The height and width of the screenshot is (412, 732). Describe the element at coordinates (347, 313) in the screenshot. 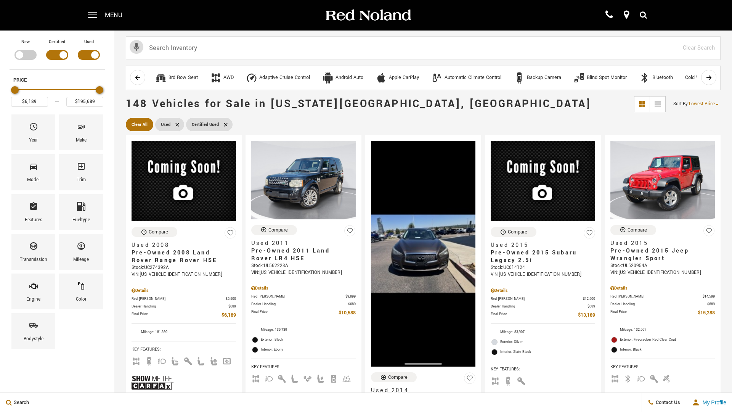

I see `span: $10,588` at that location.